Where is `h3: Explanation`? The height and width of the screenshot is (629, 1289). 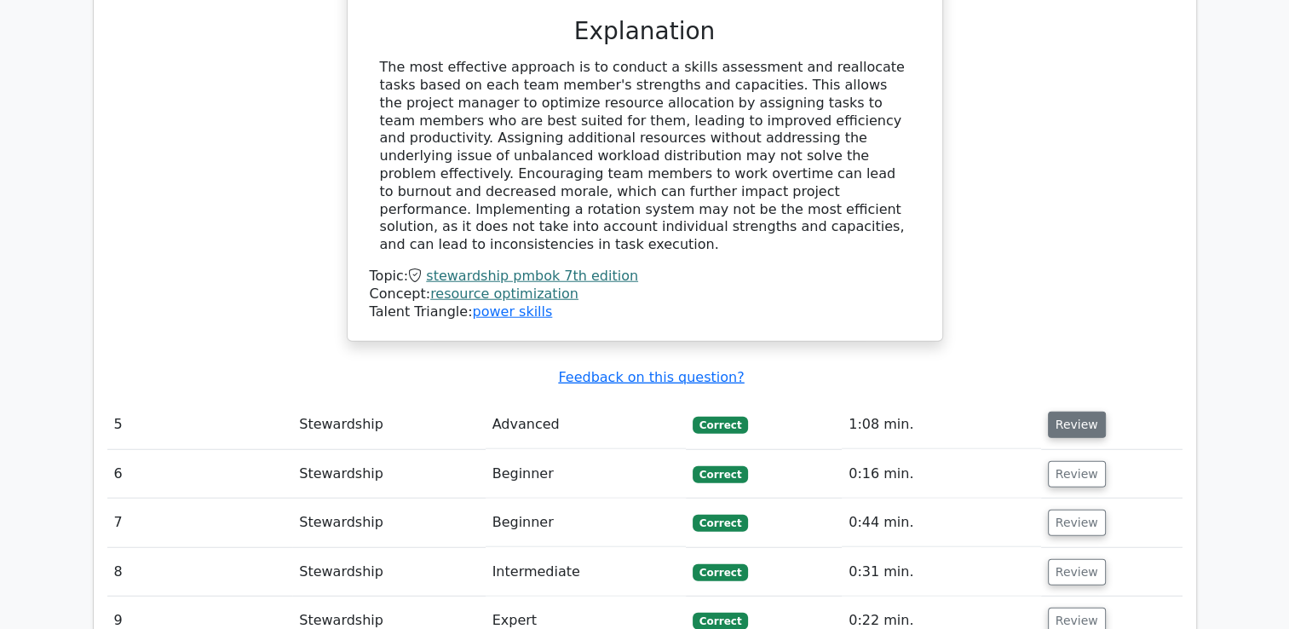 h3: Explanation is located at coordinates (645, 32).